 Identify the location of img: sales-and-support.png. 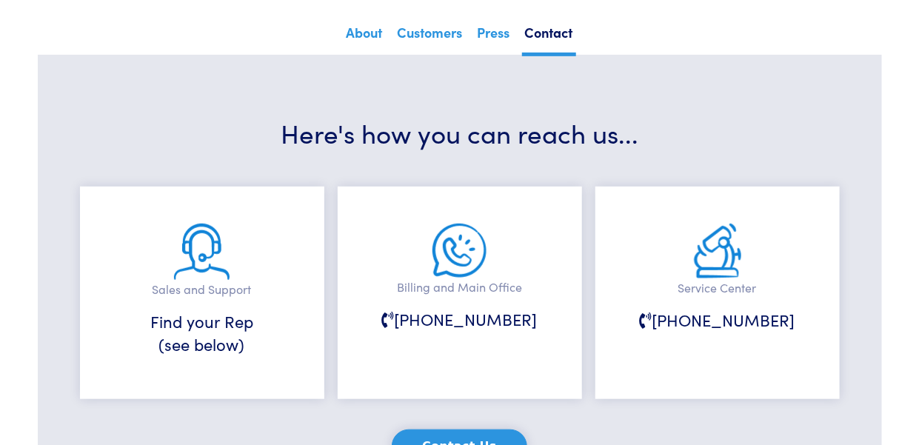
(201, 252).